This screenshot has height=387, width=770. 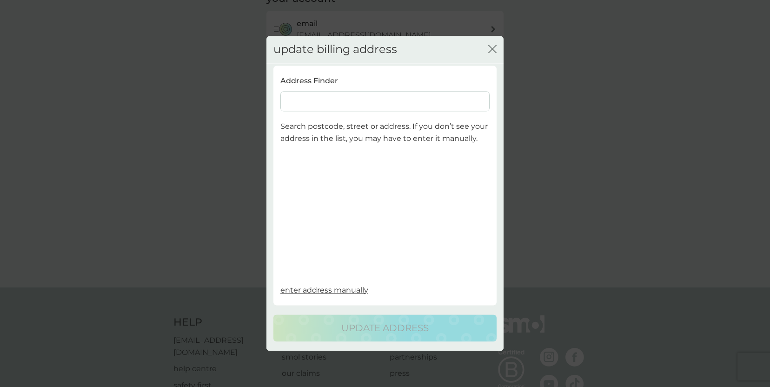 I want to click on h2: update billing address, so click(x=335, y=49).